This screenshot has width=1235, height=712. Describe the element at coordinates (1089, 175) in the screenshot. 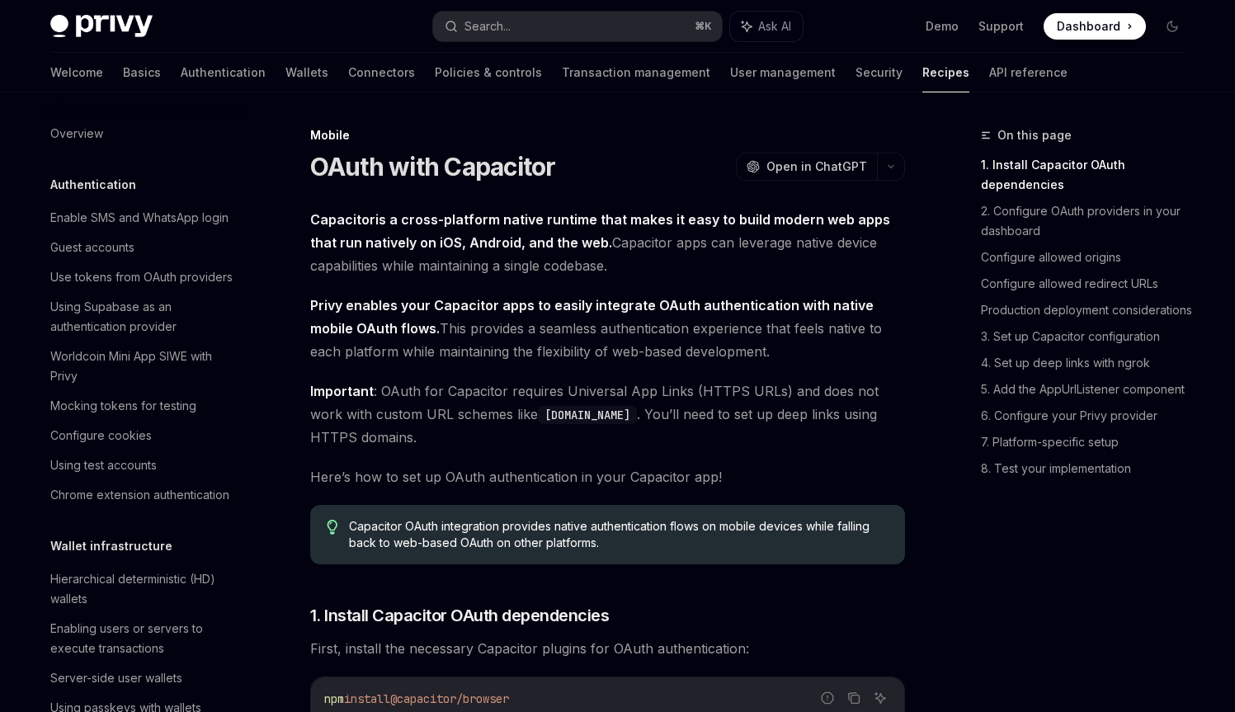

I see `a: 1. Install Capacitor OAuth dependencies` at that location.